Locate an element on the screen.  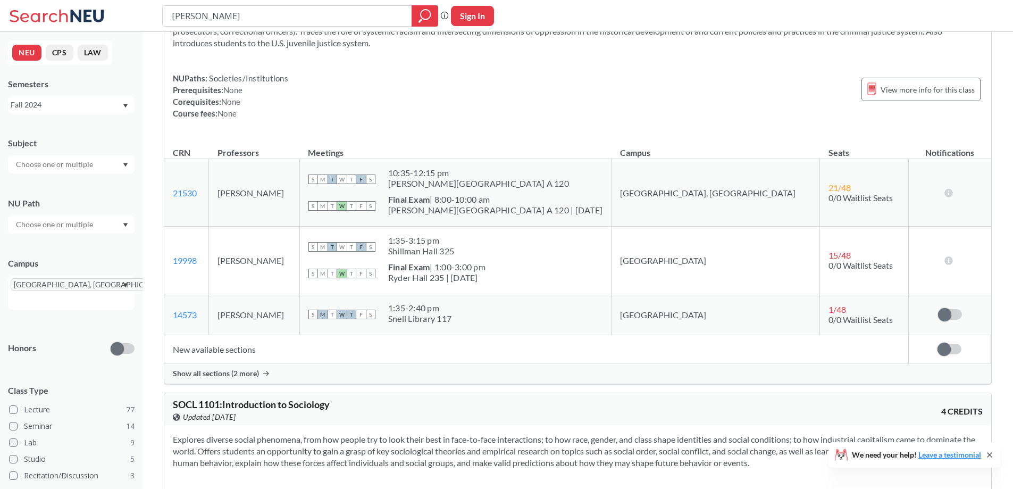
th: Notifications is located at coordinates (949, 147).